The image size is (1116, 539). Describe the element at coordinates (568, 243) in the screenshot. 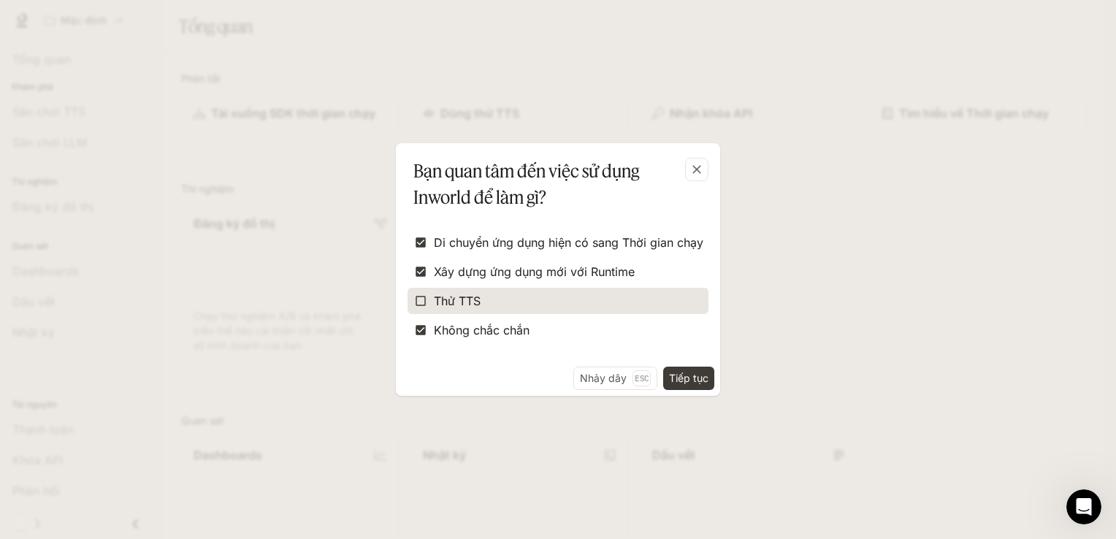

I see `span: Di chuyển ứng dụng hiện có sang Thời gian chạy` at that location.